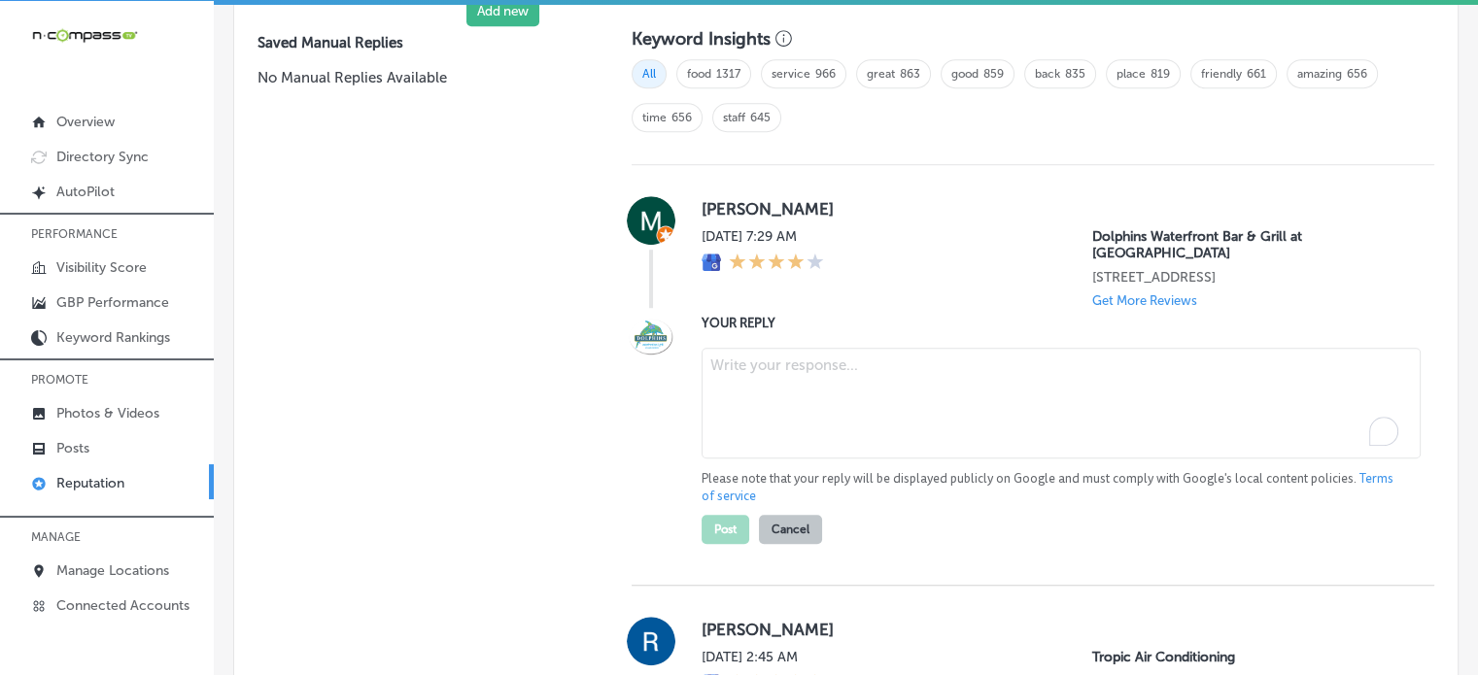  What do you see at coordinates (1319, 74) in the screenshot?
I see `a: amazing` at bounding box center [1319, 74].